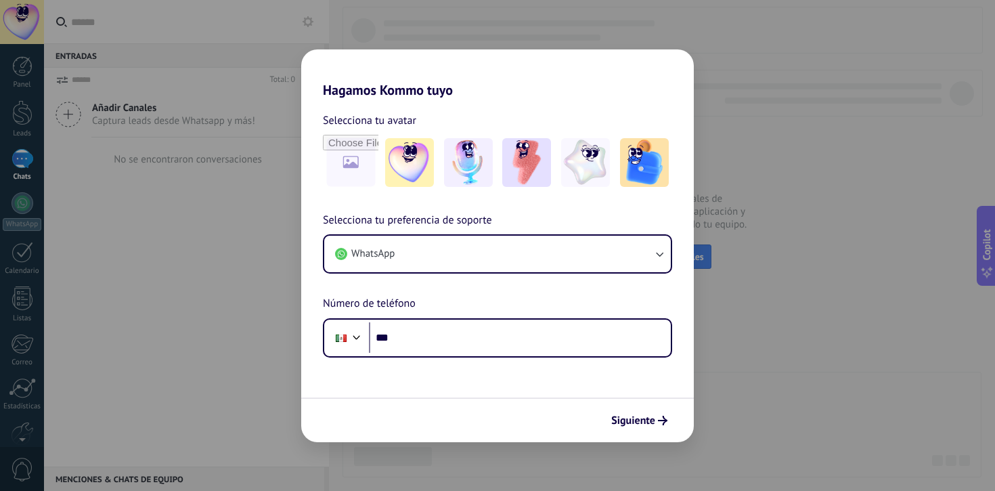 Image resolution: width=995 pixels, height=491 pixels. I want to click on button: WhatsApp, so click(498, 254).